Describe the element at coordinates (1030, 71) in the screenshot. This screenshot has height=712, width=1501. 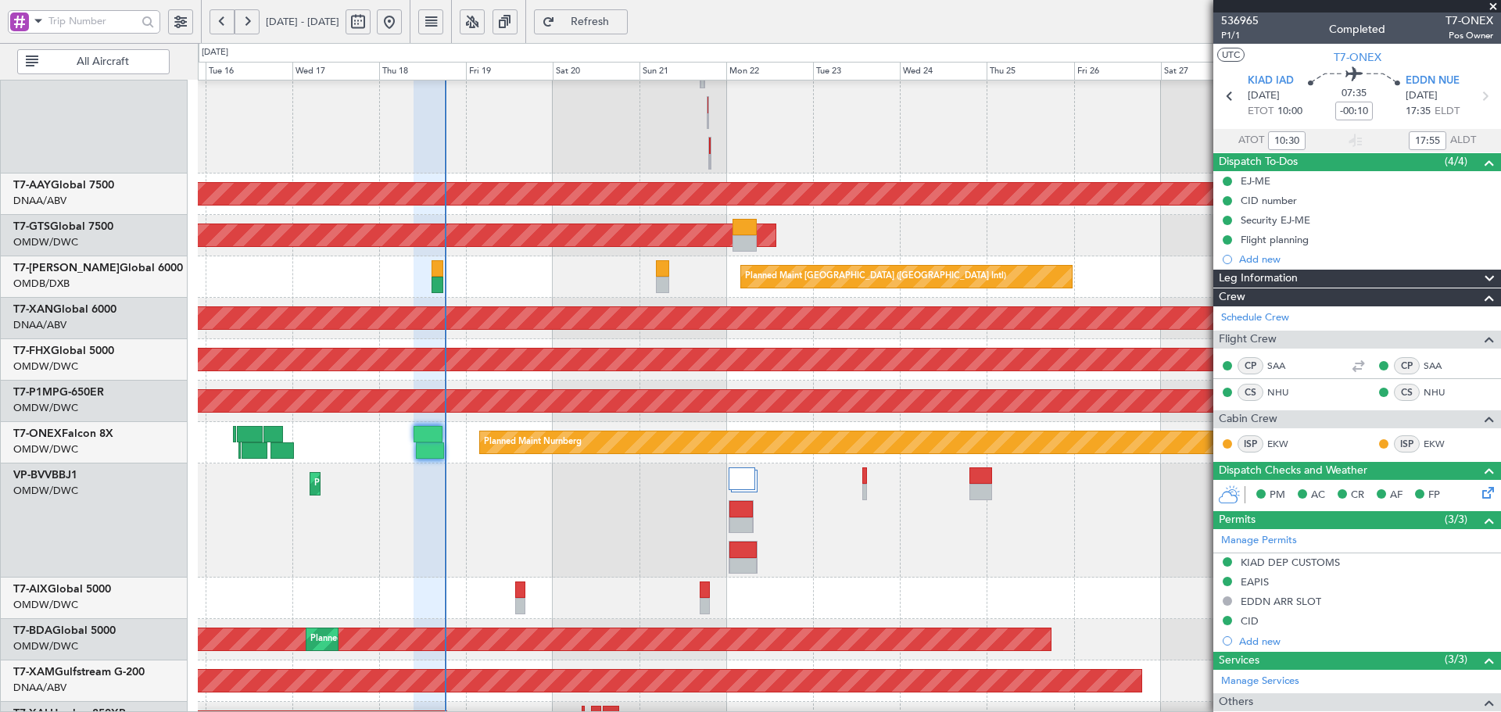
I see `div: Thu 25` at that location.